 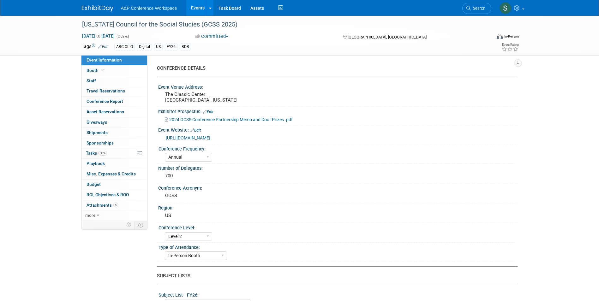 I want to click on div: BDR, so click(x=185, y=47).